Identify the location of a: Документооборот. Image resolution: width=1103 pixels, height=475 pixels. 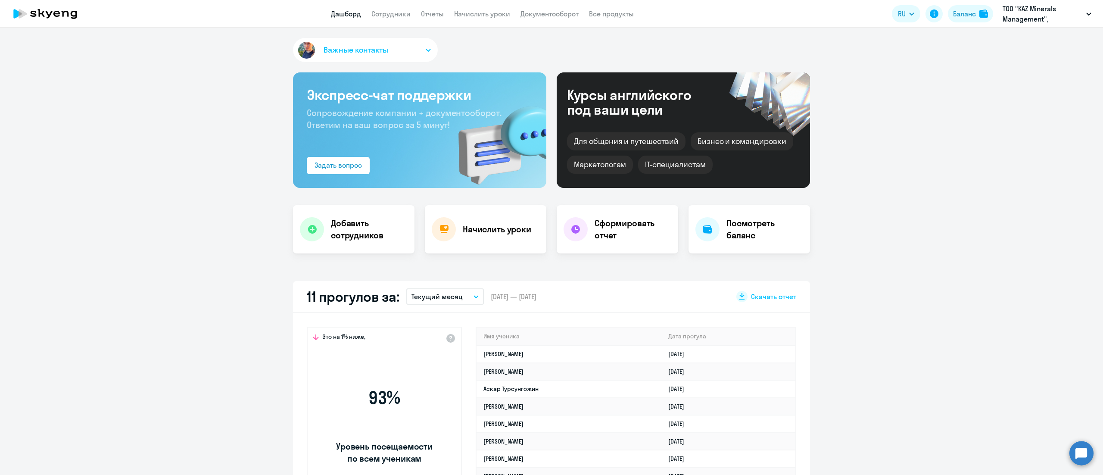
(549, 14).